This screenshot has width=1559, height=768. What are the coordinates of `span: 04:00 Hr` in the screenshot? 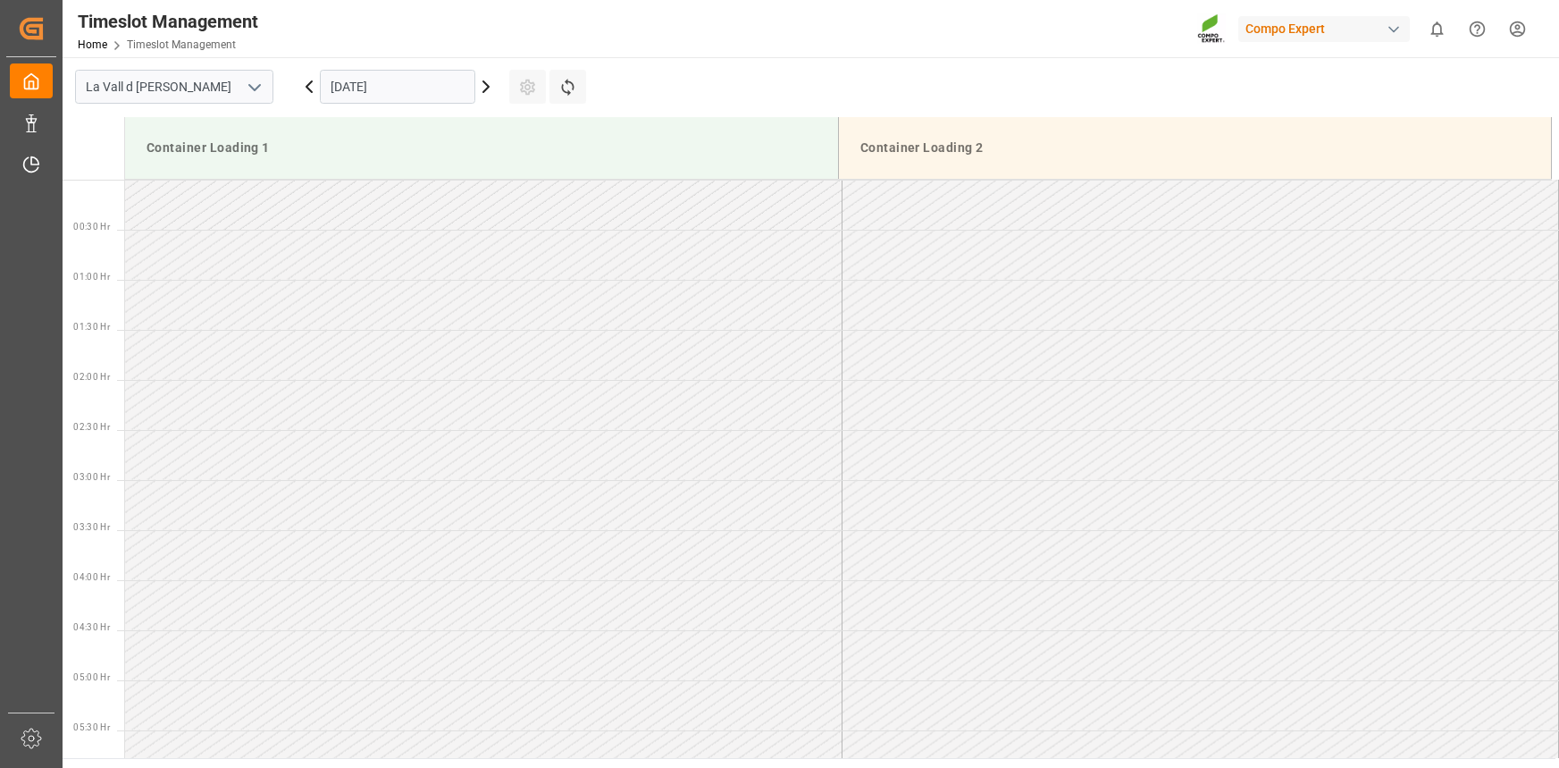 It's located at (91, 576).